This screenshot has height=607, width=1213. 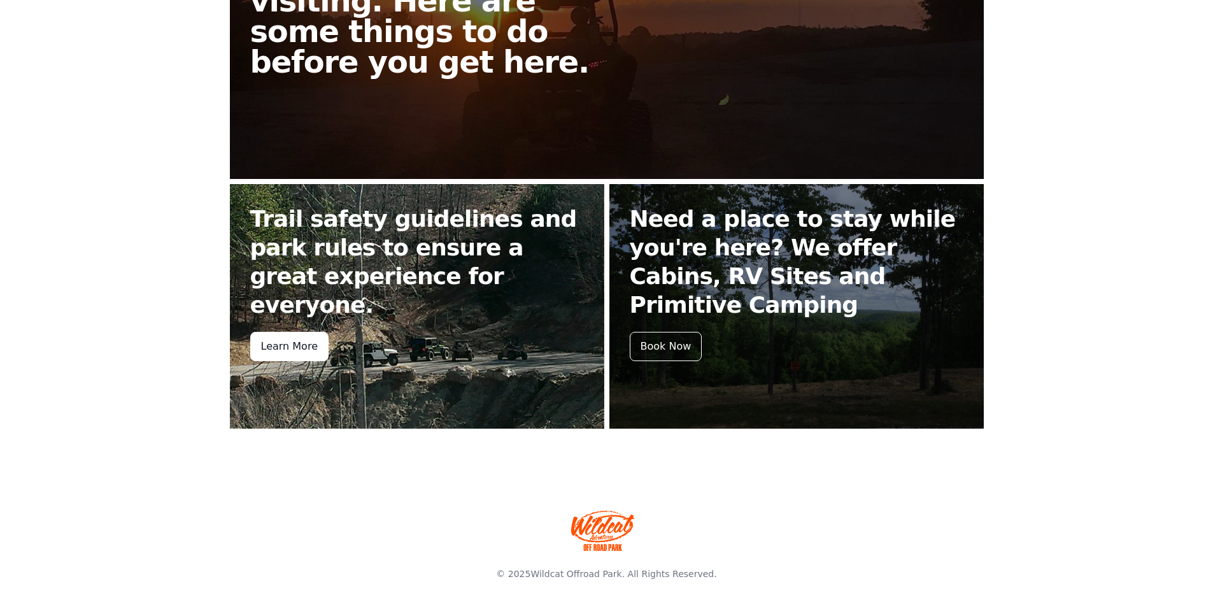 What do you see at coordinates (603, 530) in the screenshot?
I see `img: Wildcat Offroad park` at bounding box center [603, 530].